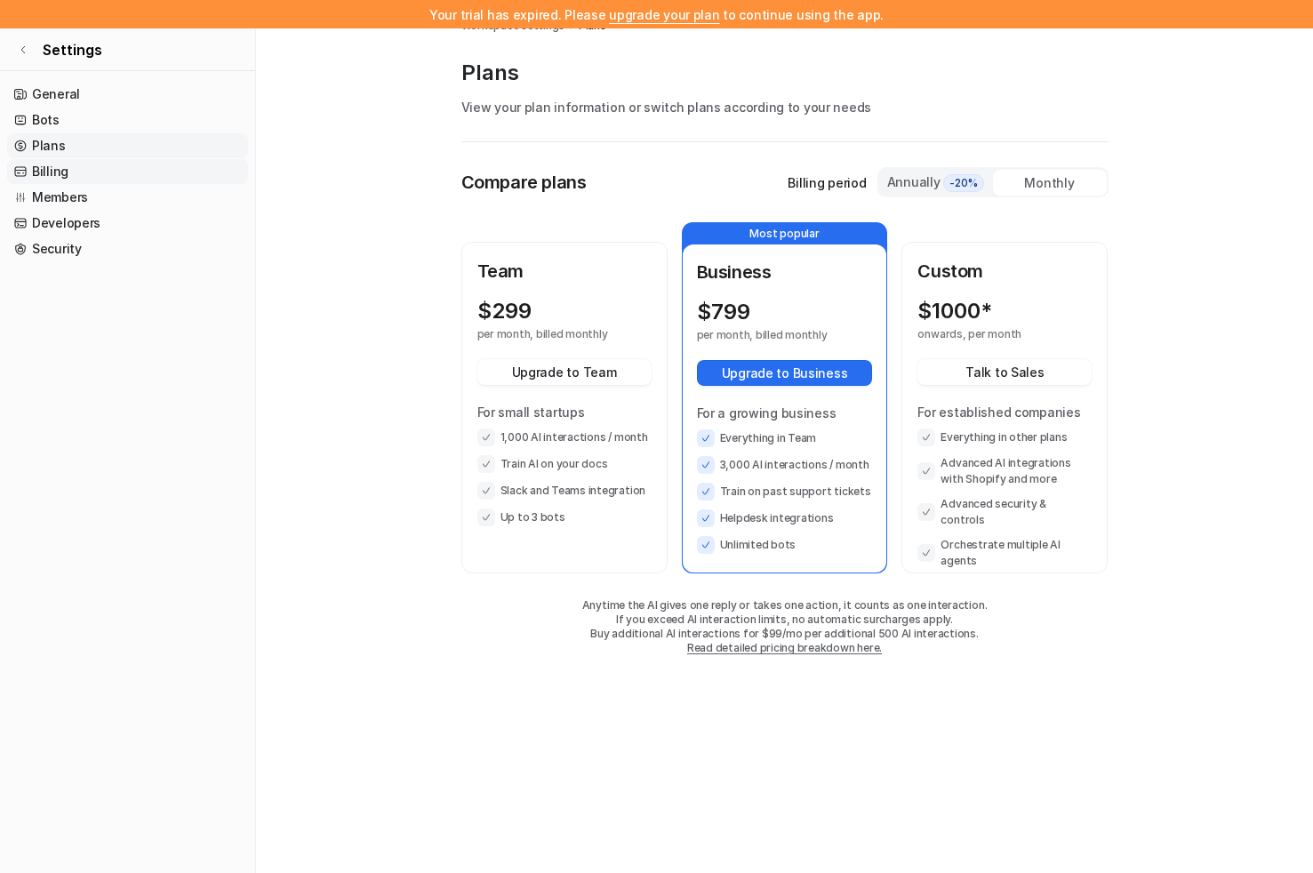 This screenshot has height=873, width=1313. What do you see at coordinates (785, 492) in the screenshot?
I see `li: Train on past support tickets` at bounding box center [785, 492].